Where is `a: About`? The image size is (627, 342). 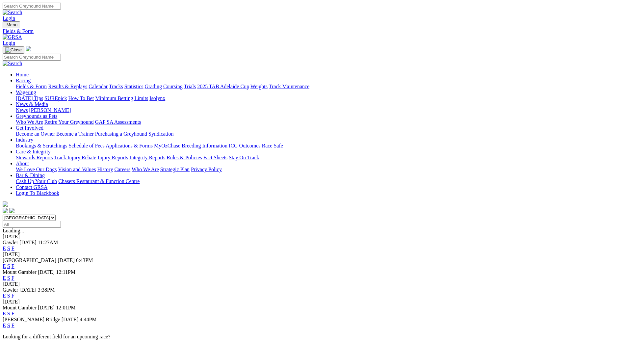
a: About is located at coordinates (22, 163).